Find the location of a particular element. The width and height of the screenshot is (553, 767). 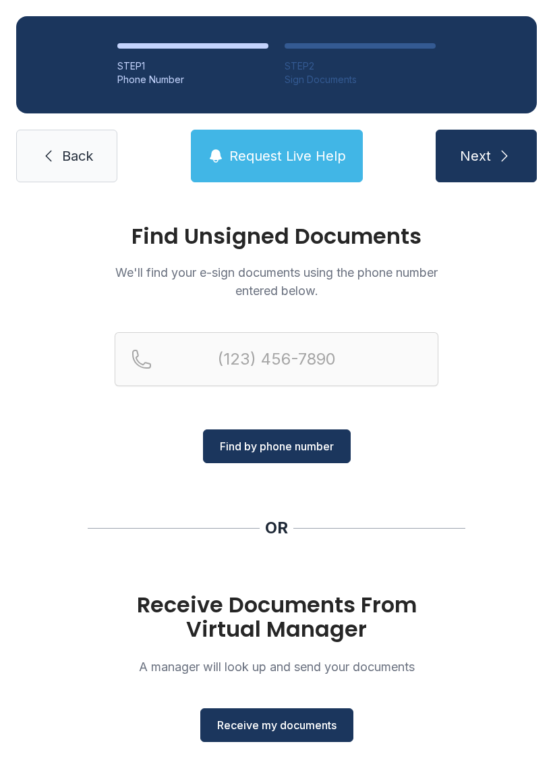

p: A manager will look up and send your documents is located at coordinates (277, 666).